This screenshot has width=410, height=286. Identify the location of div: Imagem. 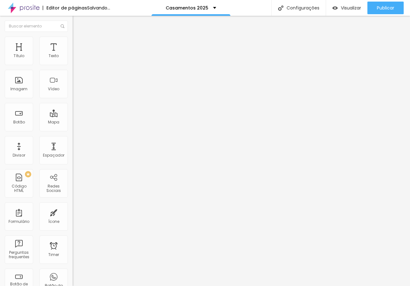
(19, 89).